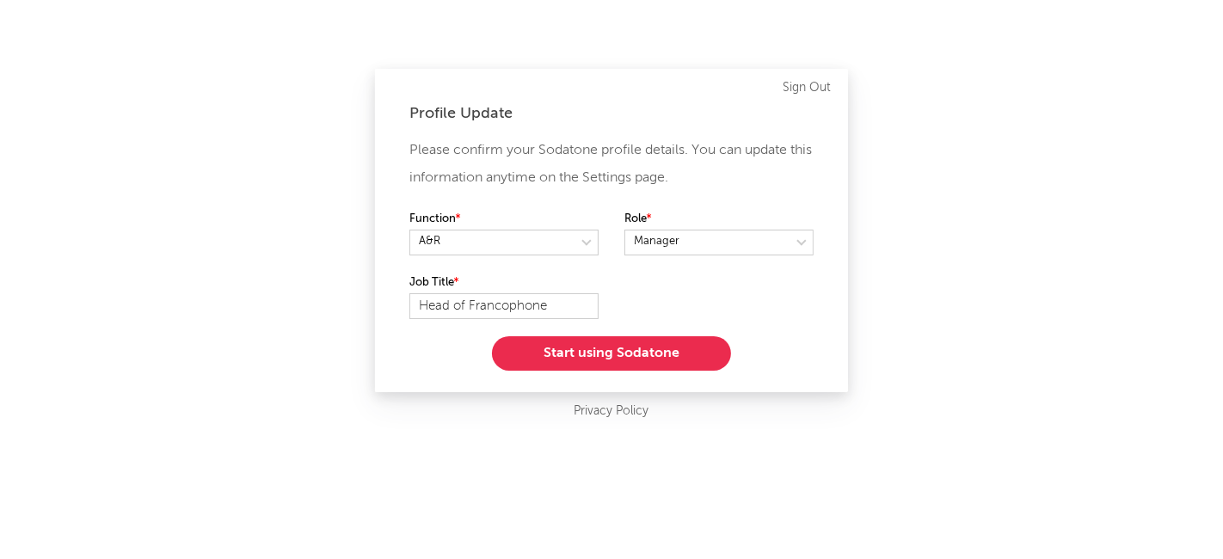 The width and height of the screenshot is (1223, 559). I want to click on div: Profile Update, so click(611, 114).